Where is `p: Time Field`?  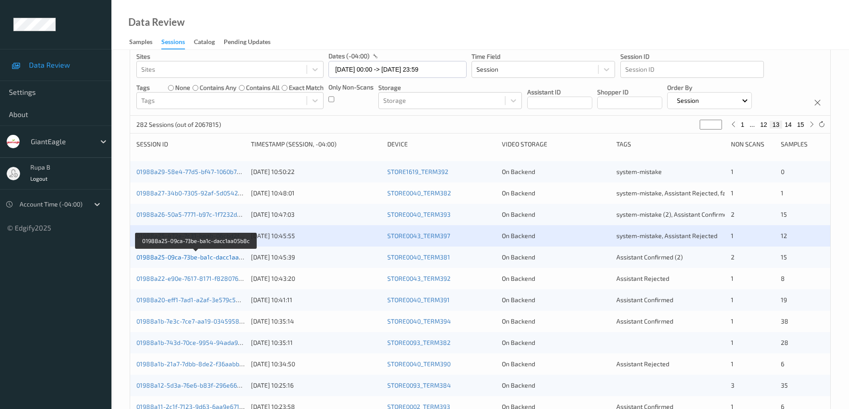 p: Time Field is located at coordinates (543, 57).